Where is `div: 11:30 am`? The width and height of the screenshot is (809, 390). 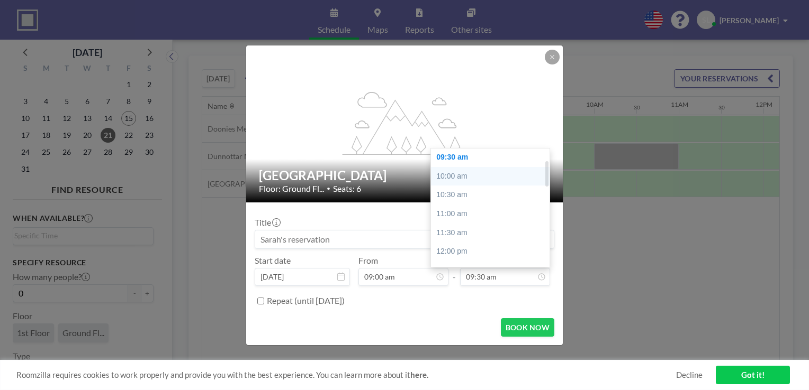
div: 11:30 am is located at coordinates (493, 233).